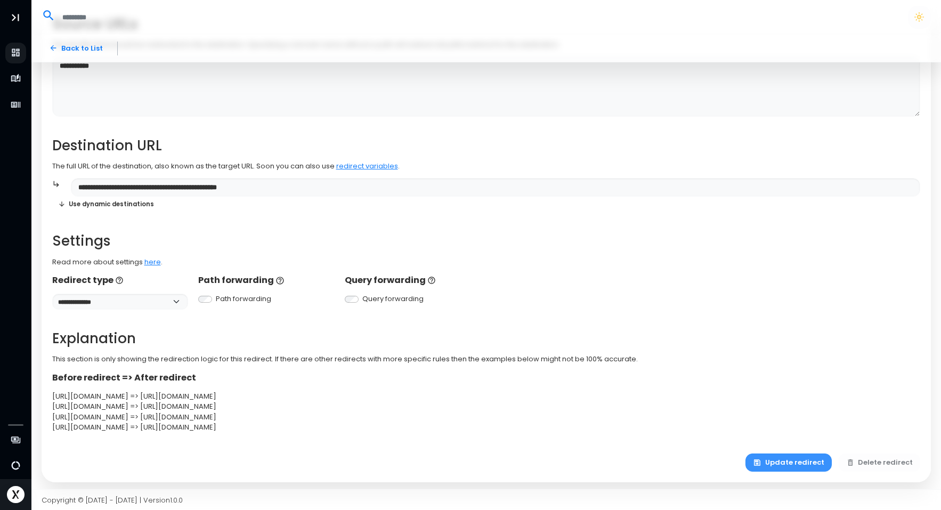  I want to click on p: This section is only showing the redirection logic for this redirect. If there are other redirect..., so click(486, 359).